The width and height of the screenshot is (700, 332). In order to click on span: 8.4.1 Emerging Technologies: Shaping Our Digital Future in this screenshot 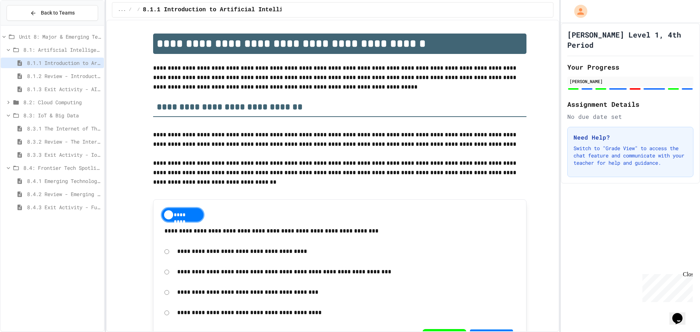, I will do `click(64, 181)`.